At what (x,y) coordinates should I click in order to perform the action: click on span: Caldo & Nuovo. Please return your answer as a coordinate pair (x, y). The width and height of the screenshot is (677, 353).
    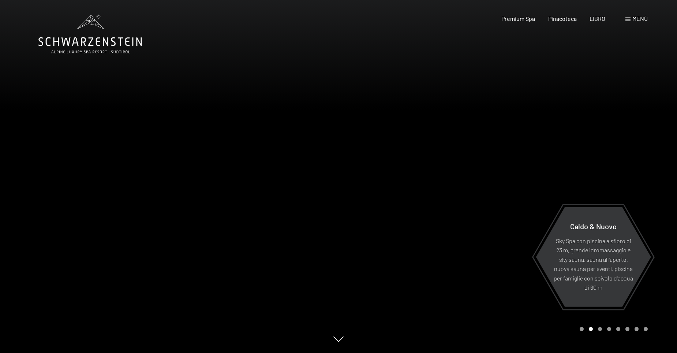
    Looking at the image, I should click on (593, 226).